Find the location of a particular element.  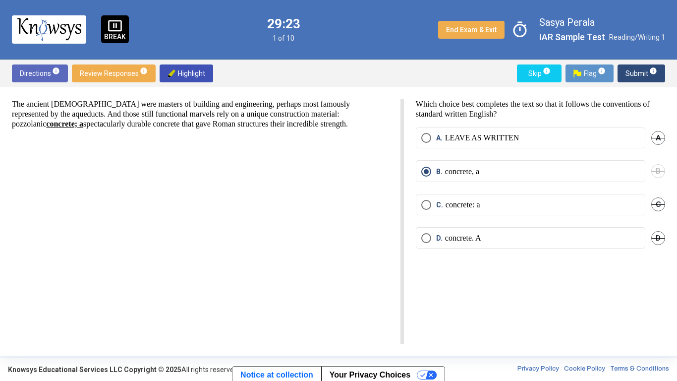

span: Reading/Writing 1 is located at coordinates (637, 37).